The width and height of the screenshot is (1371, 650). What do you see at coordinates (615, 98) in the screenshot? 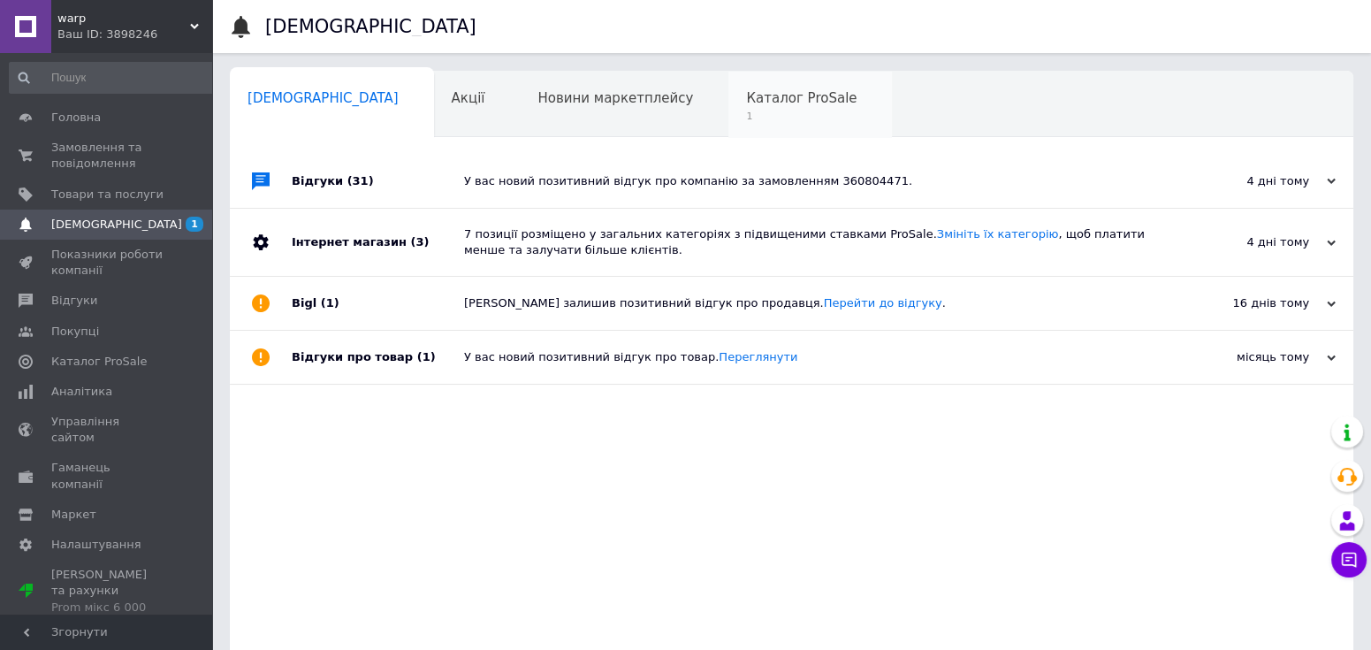
I see `span: Новини маркетплейсу` at bounding box center [615, 98].